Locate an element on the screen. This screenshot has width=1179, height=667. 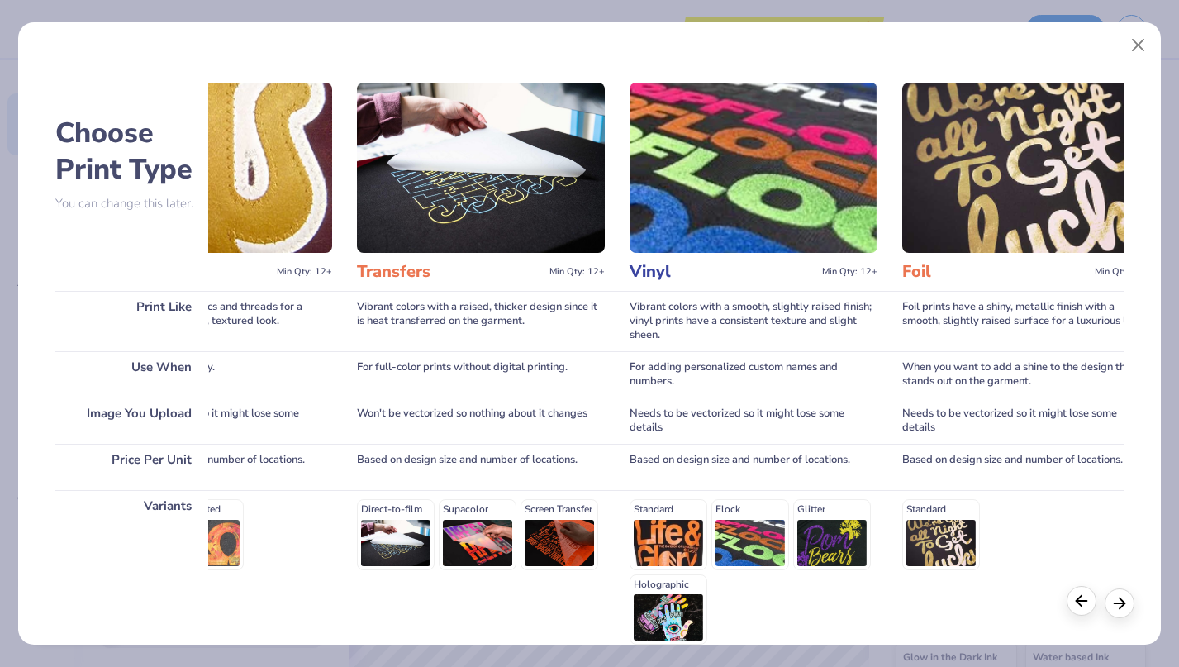
div: Price Per Unit is located at coordinates (131, 467).